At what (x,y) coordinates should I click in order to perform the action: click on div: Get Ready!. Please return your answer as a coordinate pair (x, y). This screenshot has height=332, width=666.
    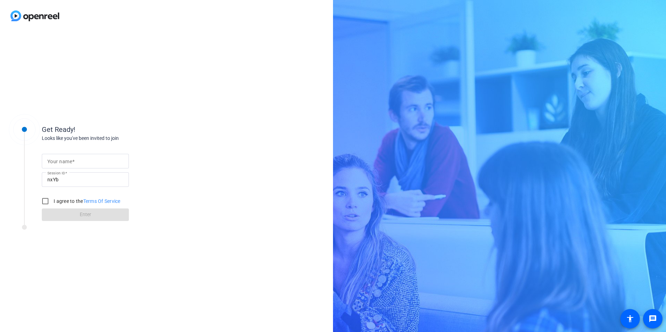
    Looking at the image, I should click on (111, 130).